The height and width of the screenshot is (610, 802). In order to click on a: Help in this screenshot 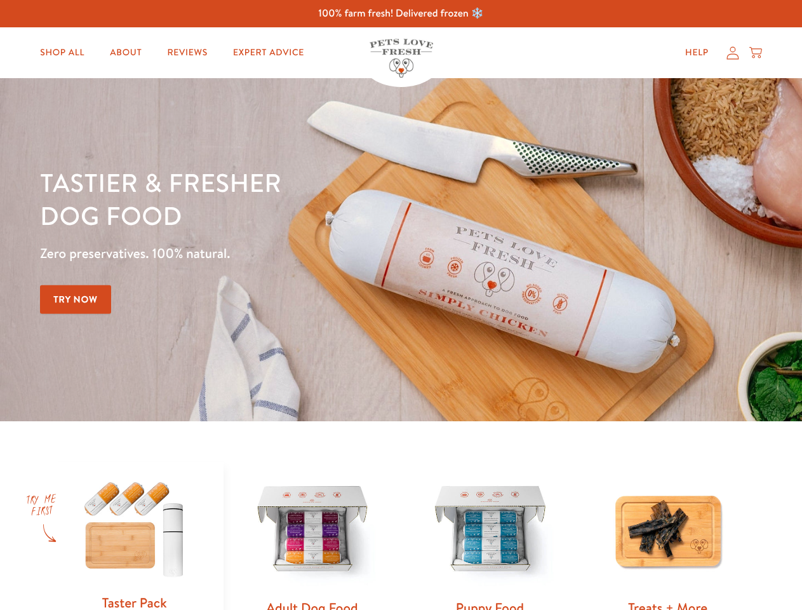, I will do `click(697, 53)`.